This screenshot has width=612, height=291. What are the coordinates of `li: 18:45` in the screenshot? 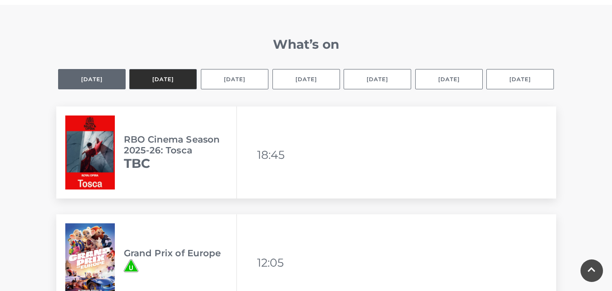 It's located at (273, 155).